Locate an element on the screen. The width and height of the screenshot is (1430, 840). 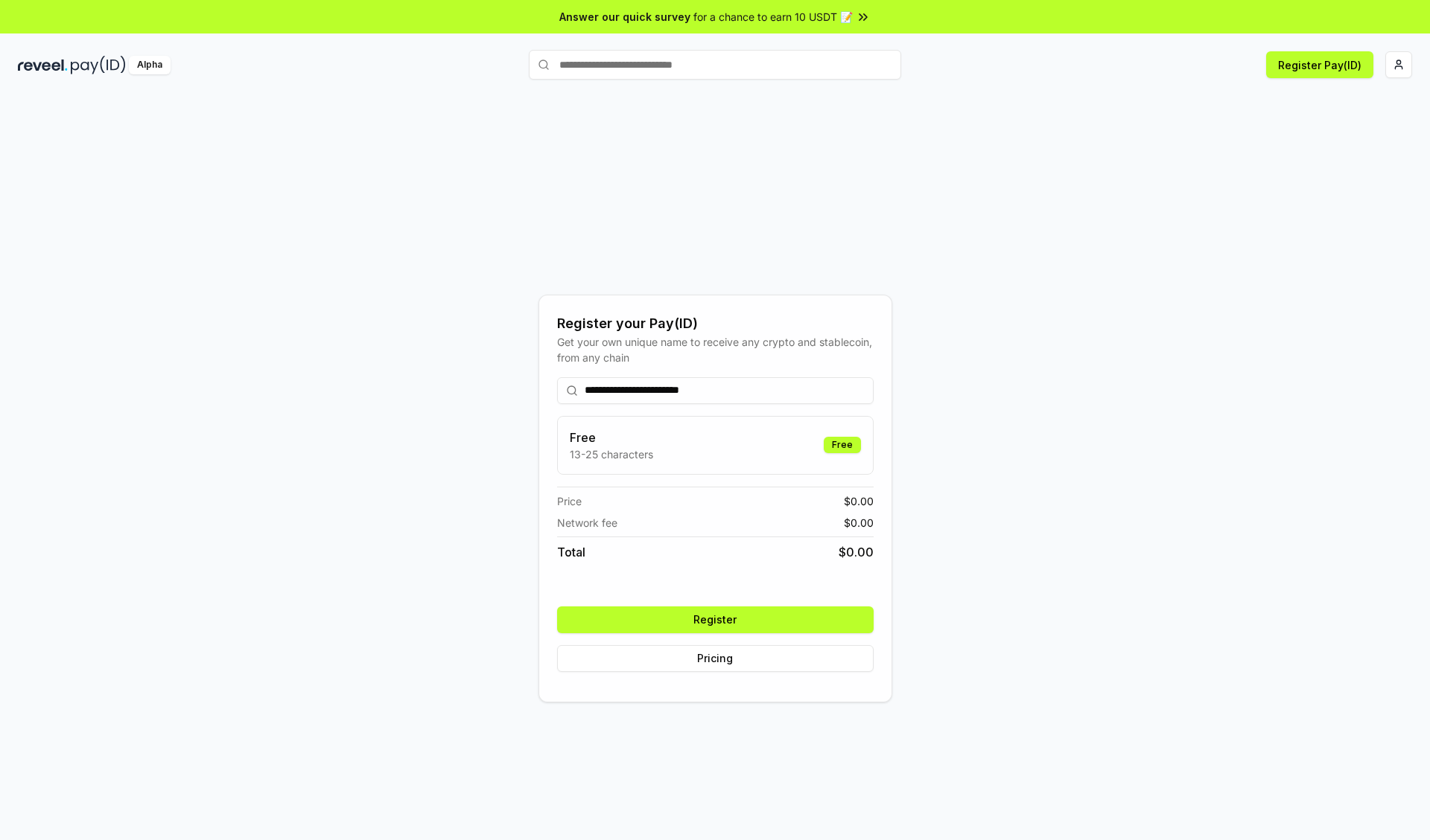
span: for a chance to earn 10 USDT 📝 is located at coordinates (773, 16).